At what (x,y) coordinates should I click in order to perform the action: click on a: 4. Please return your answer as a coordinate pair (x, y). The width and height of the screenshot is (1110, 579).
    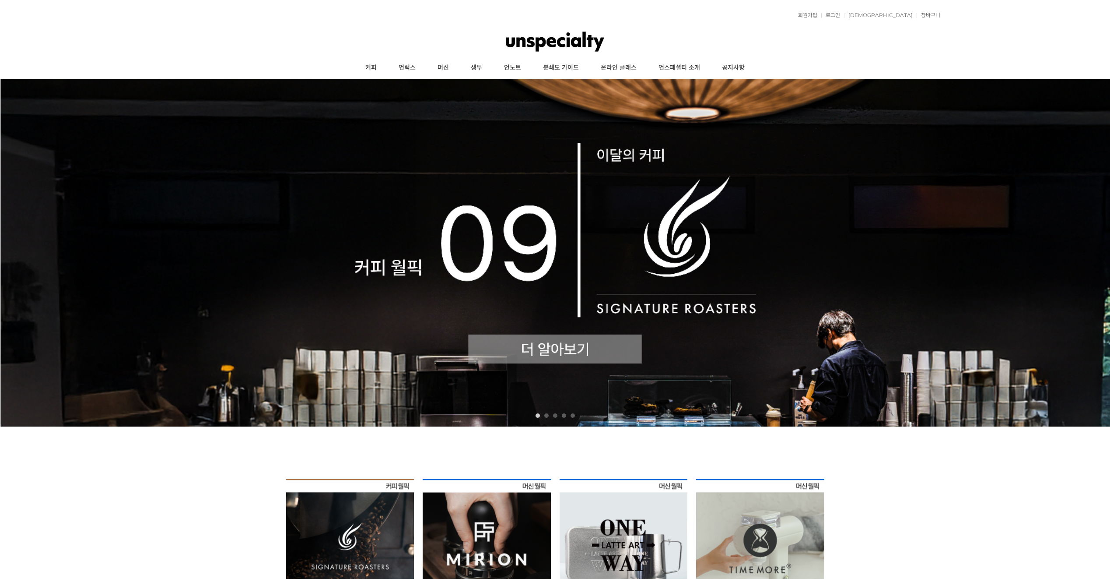
    Looking at the image, I should click on (564, 415).